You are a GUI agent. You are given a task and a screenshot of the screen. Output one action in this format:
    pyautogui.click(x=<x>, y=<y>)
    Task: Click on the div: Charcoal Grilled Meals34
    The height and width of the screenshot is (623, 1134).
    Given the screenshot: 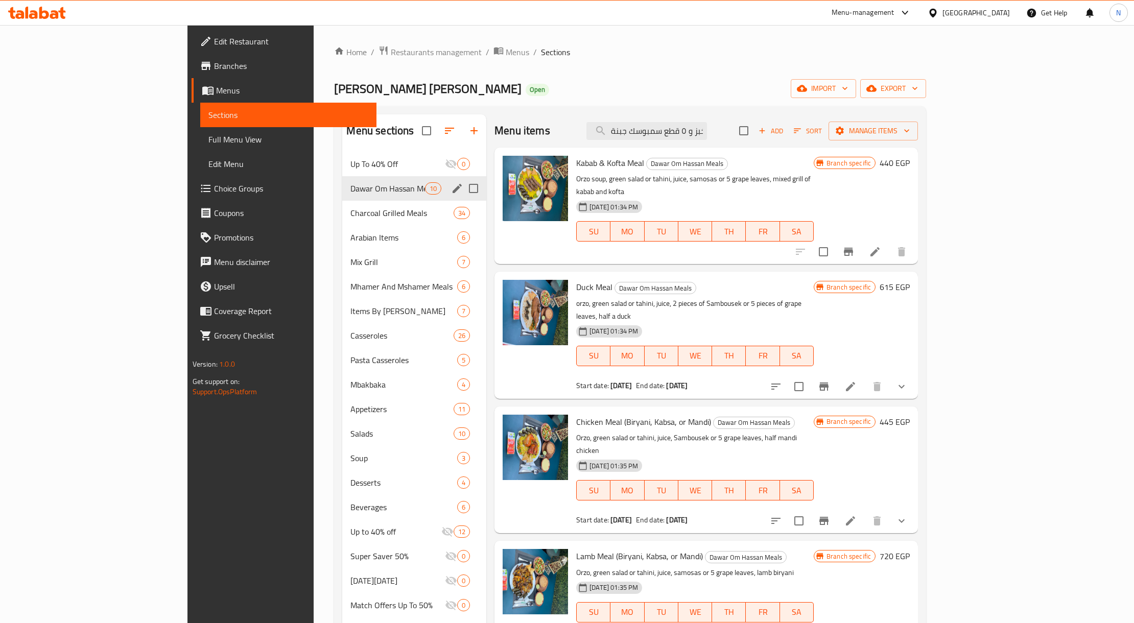 What is the action you would take?
    pyautogui.click(x=414, y=213)
    